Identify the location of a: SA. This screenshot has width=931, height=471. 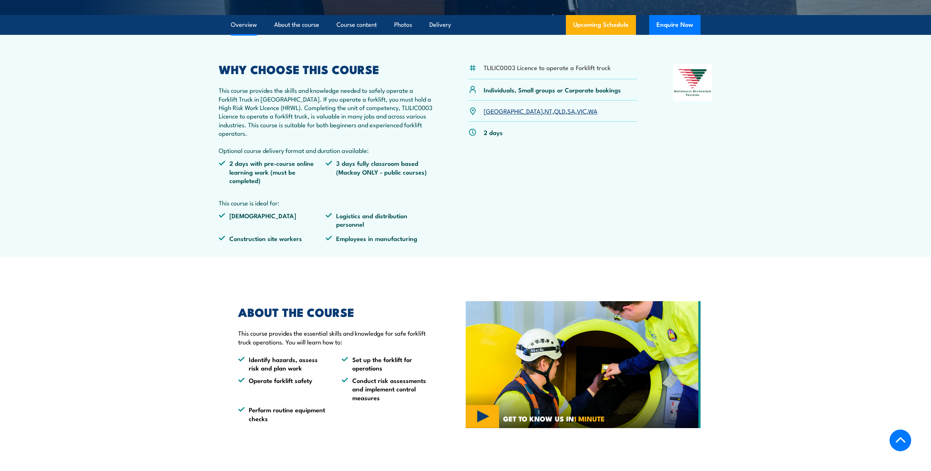
(571, 111).